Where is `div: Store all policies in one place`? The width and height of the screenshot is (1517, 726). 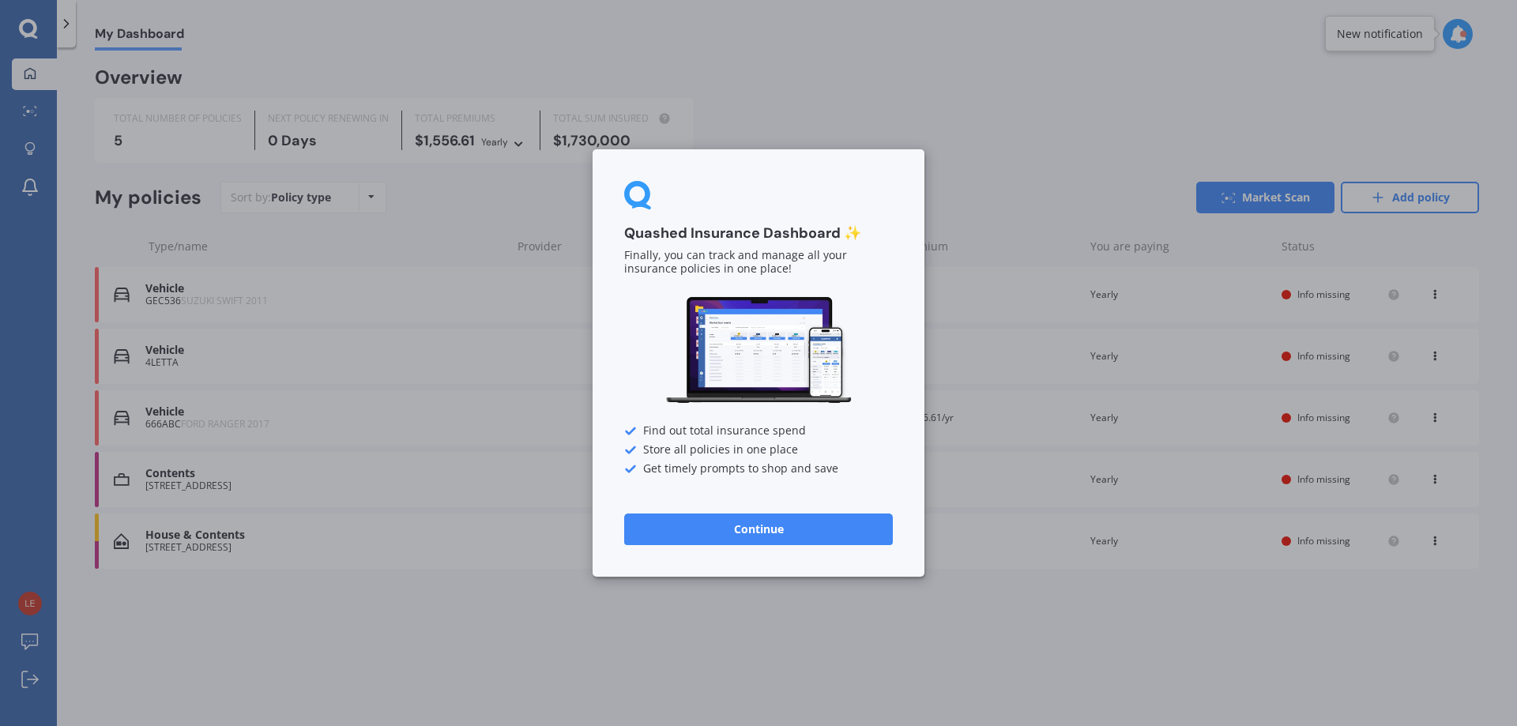 div: Store all policies in one place is located at coordinates (759, 450).